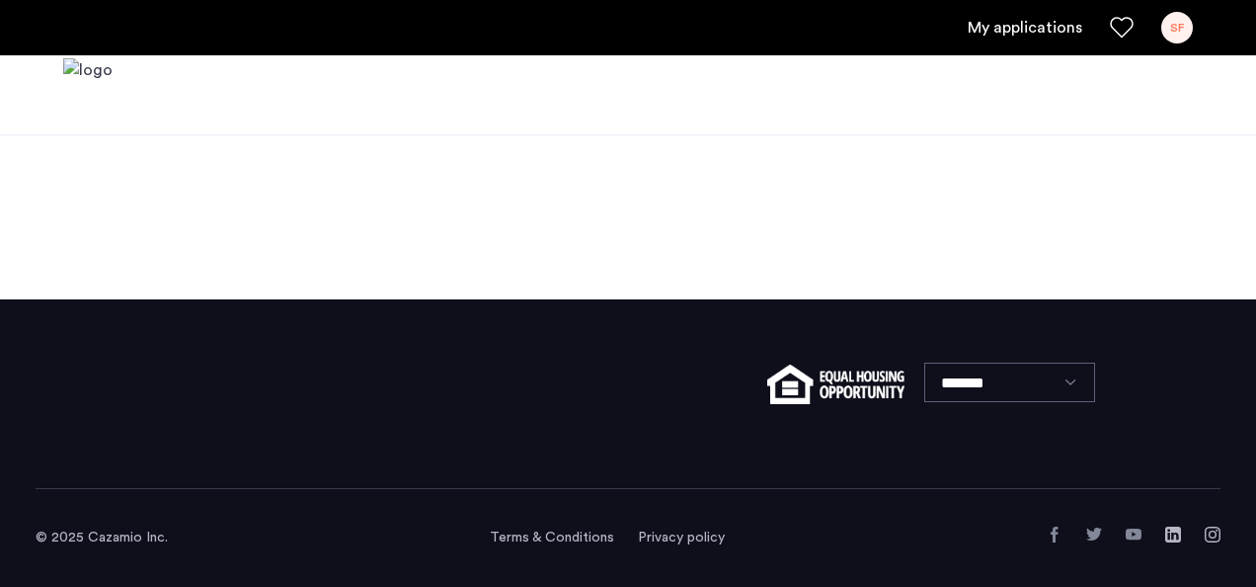  I want to click on a: Privacy policy, so click(681, 537).